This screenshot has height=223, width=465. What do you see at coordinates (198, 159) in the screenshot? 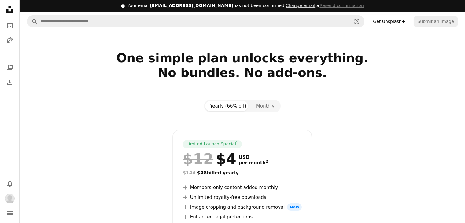
I see `span: $12` at bounding box center [198, 159].